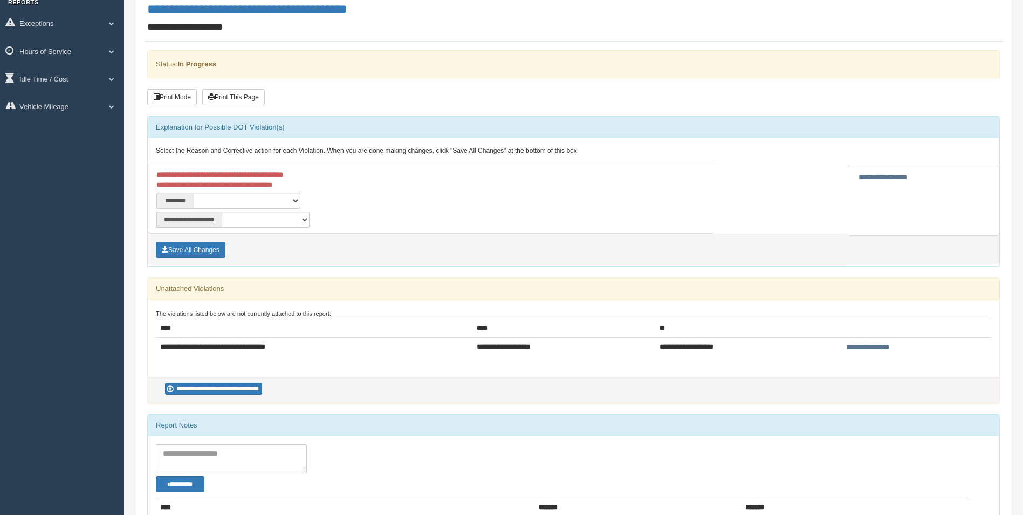 This screenshot has width=1023, height=515. I want to click on small: The violations listed below are not currently attached to this report:, so click(243, 313).